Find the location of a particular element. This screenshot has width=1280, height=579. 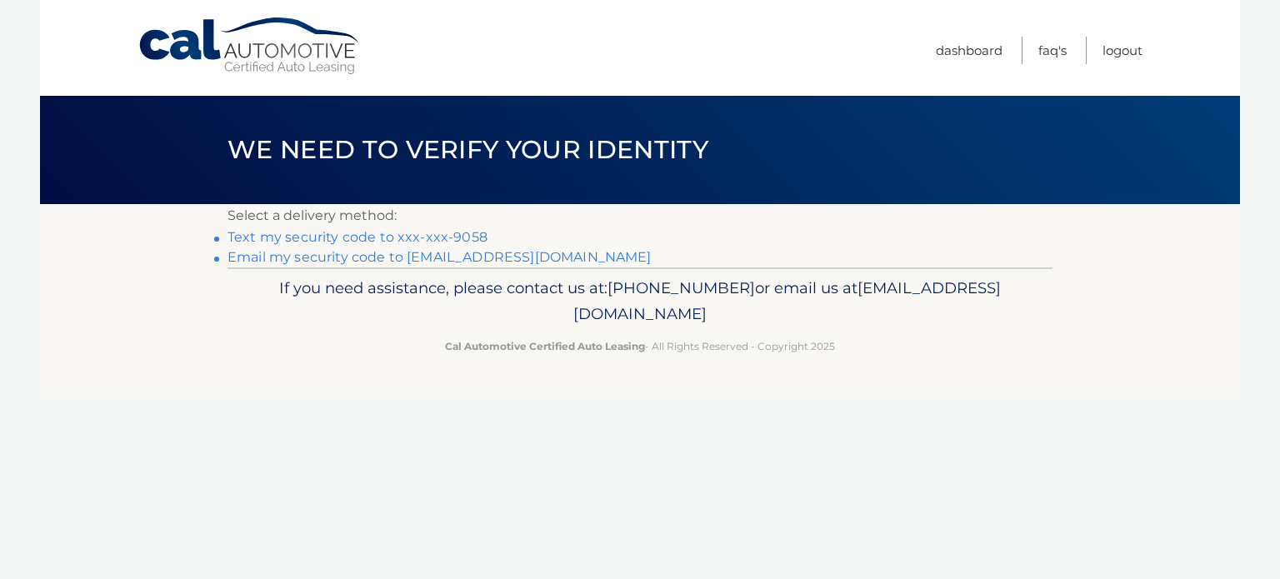

span: We need to verify your identity is located at coordinates (467, 149).